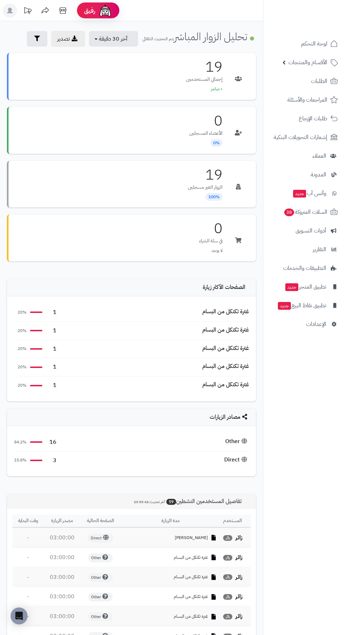 This screenshot has height=635, width=346. Describe the element at coordinates (304, 324) in the screenshot. I see `a: الإعدادات` at that location.